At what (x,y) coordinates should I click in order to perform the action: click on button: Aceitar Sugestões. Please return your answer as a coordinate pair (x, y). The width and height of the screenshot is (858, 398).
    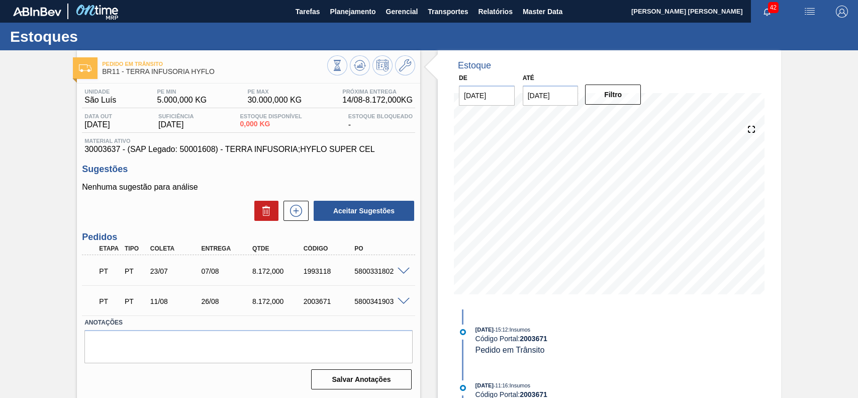
    Looking at the image, I should click on (364, 211).